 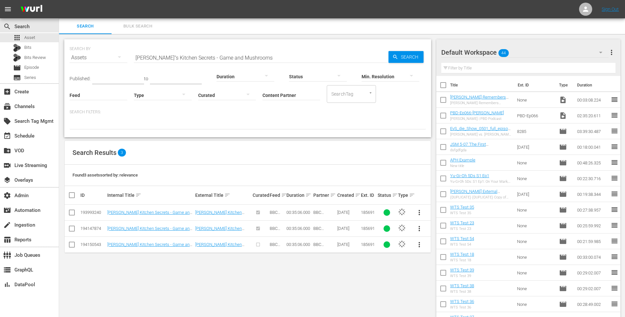 I want to click on div: Assets, so click(x=98, y=58).